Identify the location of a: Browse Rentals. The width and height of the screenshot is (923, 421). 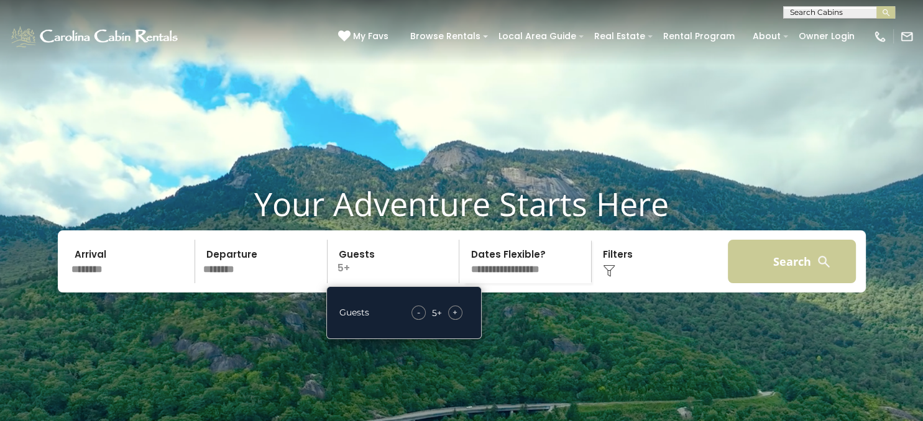
(445, 36).